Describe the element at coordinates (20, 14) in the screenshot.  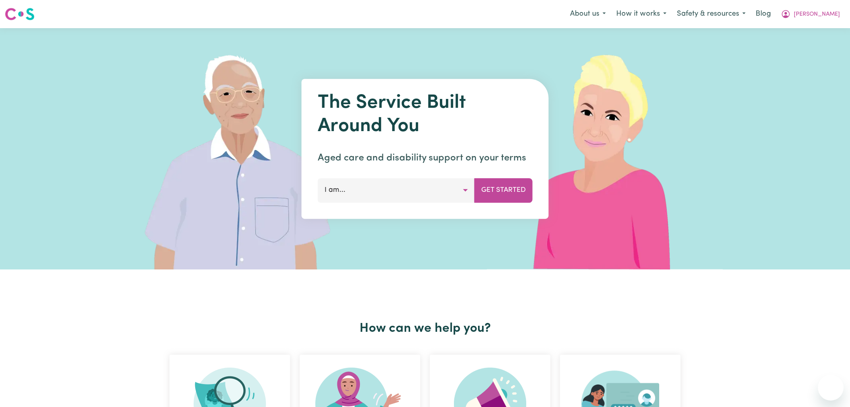
I see `a: Careseekers logo` at that location.